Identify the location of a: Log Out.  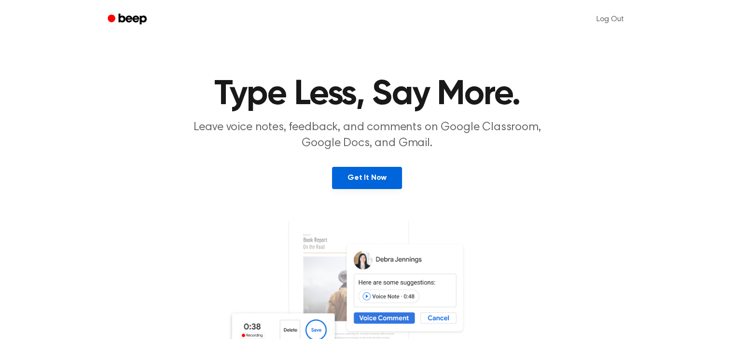
(610, 19).